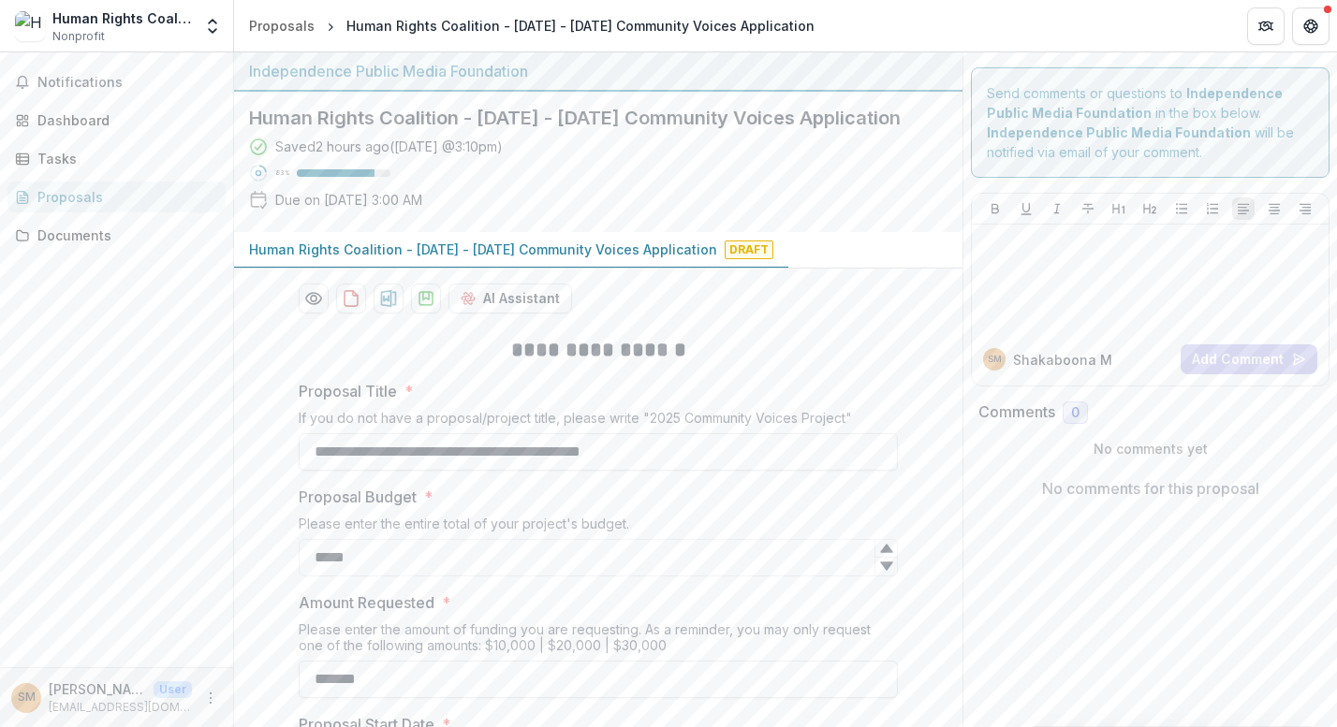 The image size is (1337, 727). I want to click on button: More, so click(211, 698).